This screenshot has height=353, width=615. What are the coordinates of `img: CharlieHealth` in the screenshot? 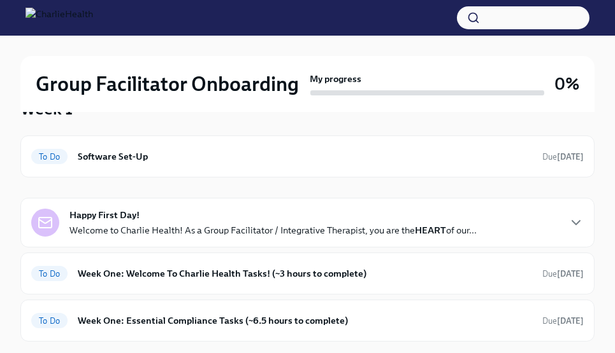 It's located at (59, 18).